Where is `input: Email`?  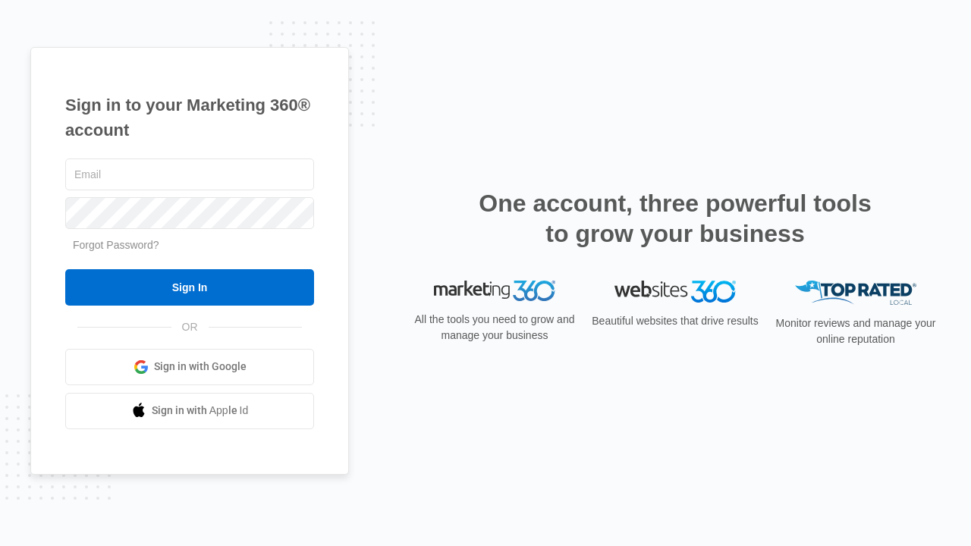 input: Email is located at coordinates (190, 174).